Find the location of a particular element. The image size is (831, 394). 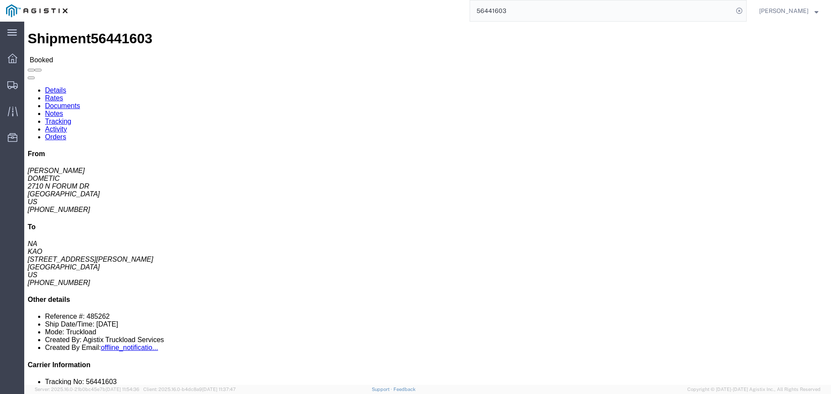

span: Client: 2025.16.0-b4dc8a9 is located at coordinates (190, 389).